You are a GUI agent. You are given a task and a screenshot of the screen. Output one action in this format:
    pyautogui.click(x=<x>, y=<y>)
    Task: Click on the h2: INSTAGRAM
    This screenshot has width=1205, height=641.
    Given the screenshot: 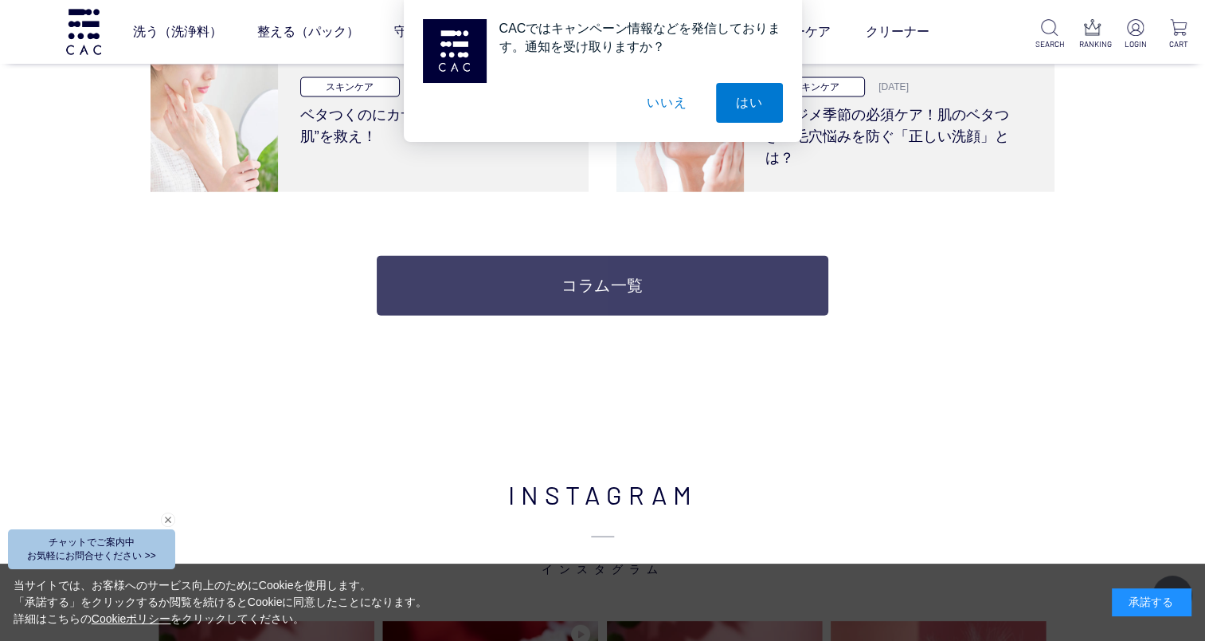 What is the action you would take?
    pyautogui.click(x=602, y=526)
    